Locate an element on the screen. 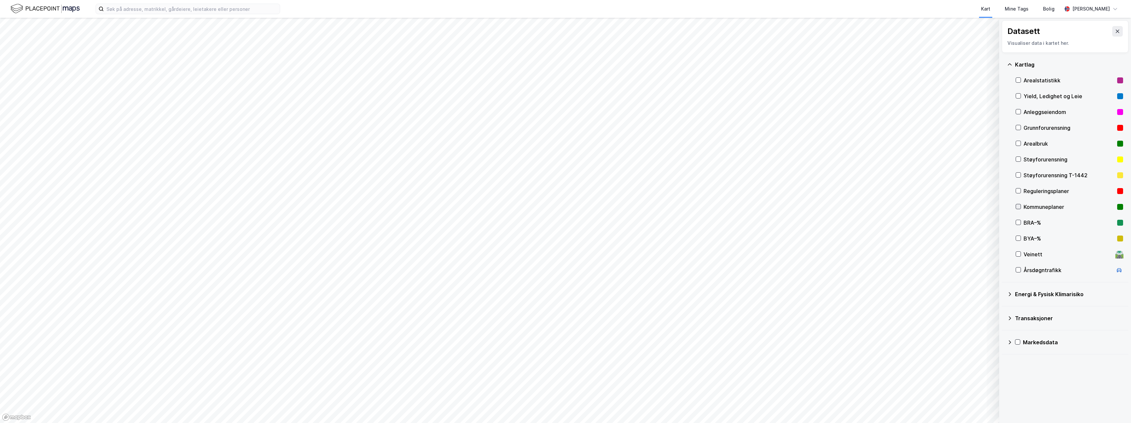 This screenshot has width=1131, height=423. div: Kartlag is located at coordinates (1069, 65).